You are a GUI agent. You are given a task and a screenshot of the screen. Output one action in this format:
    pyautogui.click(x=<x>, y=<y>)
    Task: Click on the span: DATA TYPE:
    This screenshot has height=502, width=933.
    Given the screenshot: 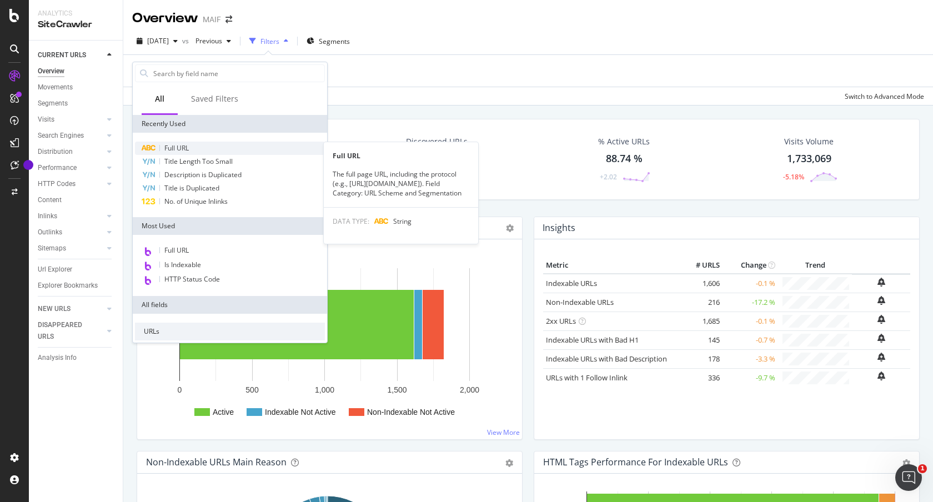 What is the action you would take?
    pyautogui.click(x=351, y=221)
    